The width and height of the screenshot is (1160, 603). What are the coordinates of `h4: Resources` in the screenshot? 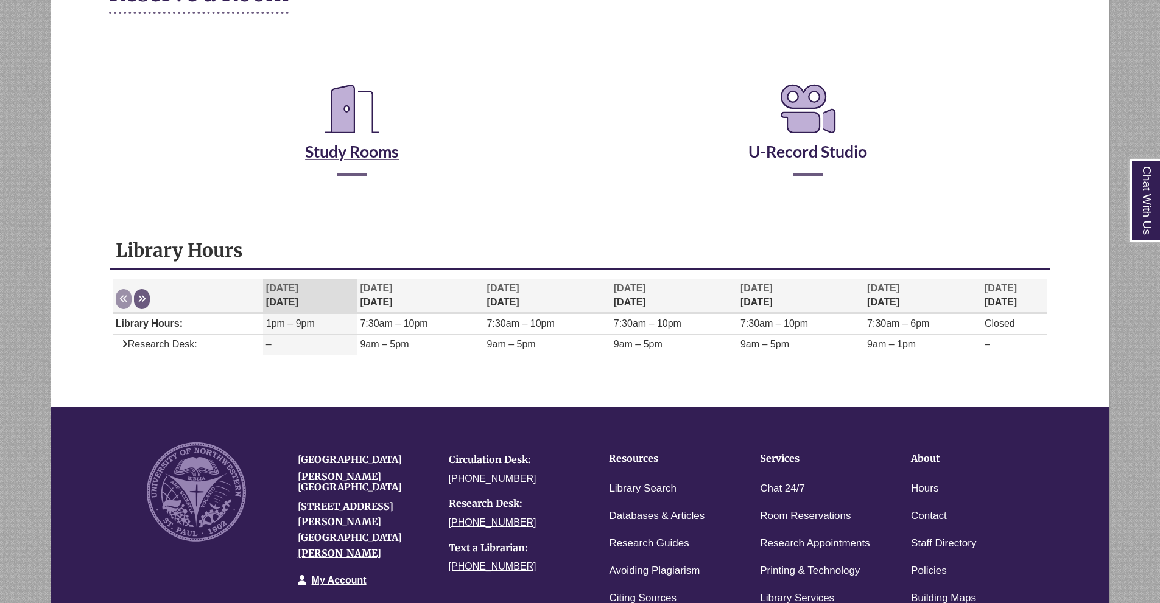 It's located at (665, 459).